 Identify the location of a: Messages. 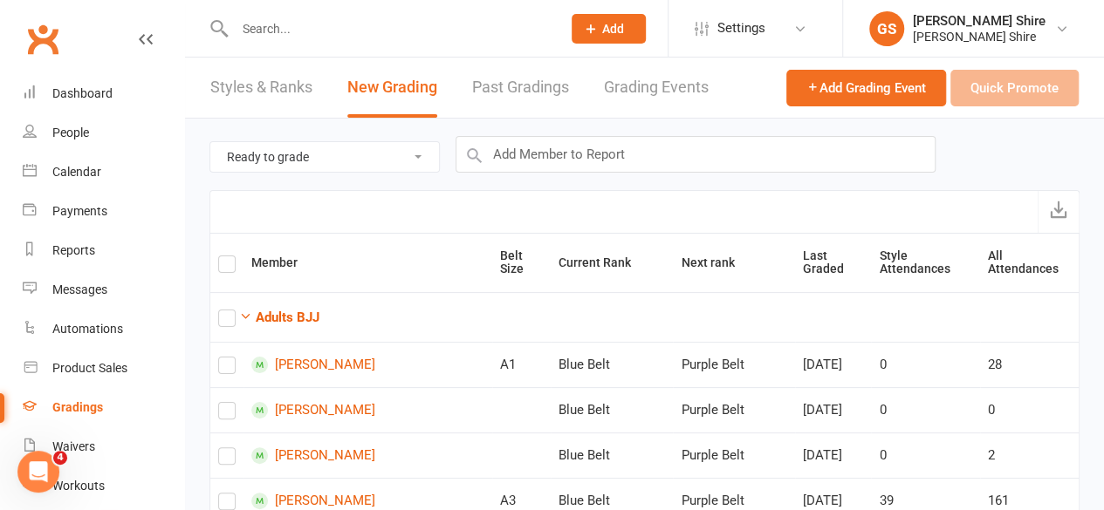
(103, 290).